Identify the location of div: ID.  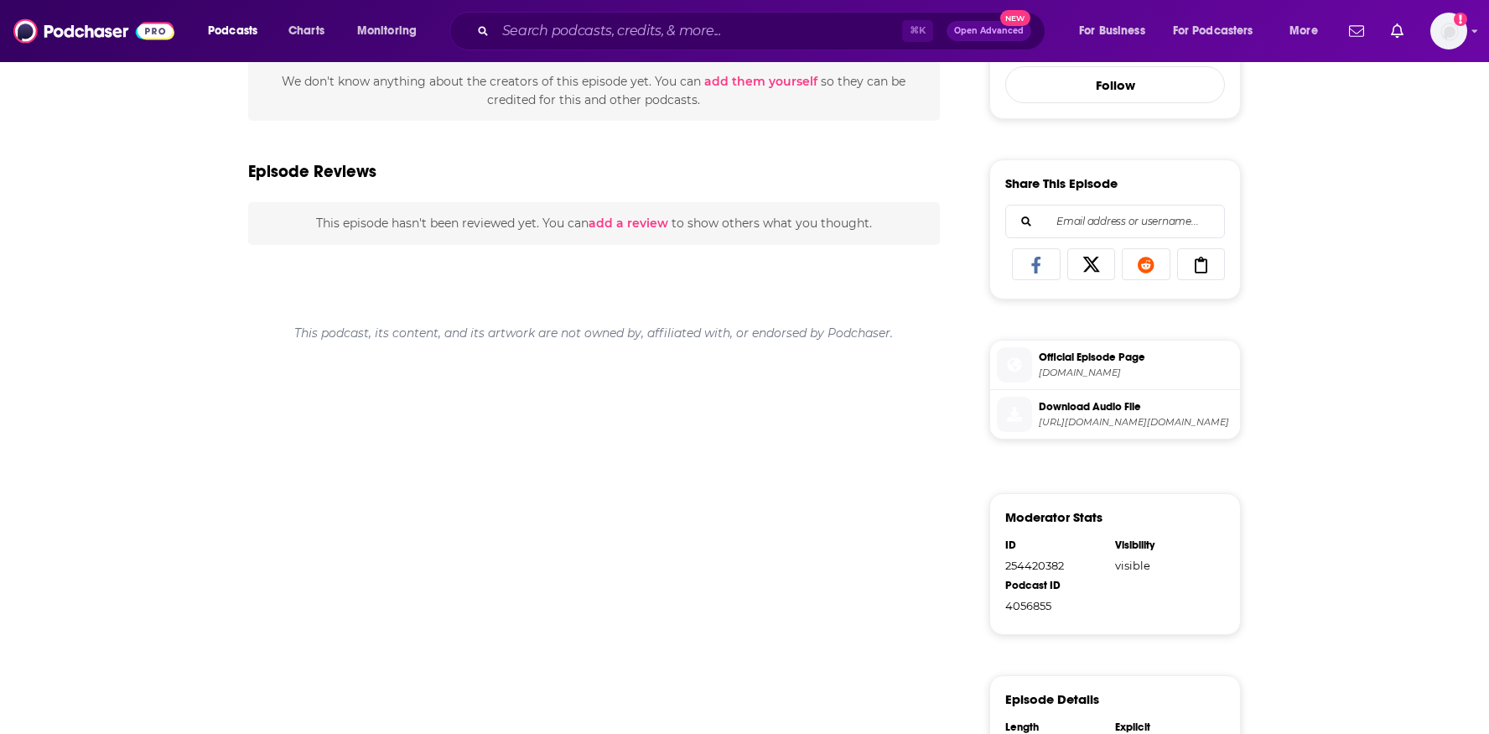
(1055, 545).